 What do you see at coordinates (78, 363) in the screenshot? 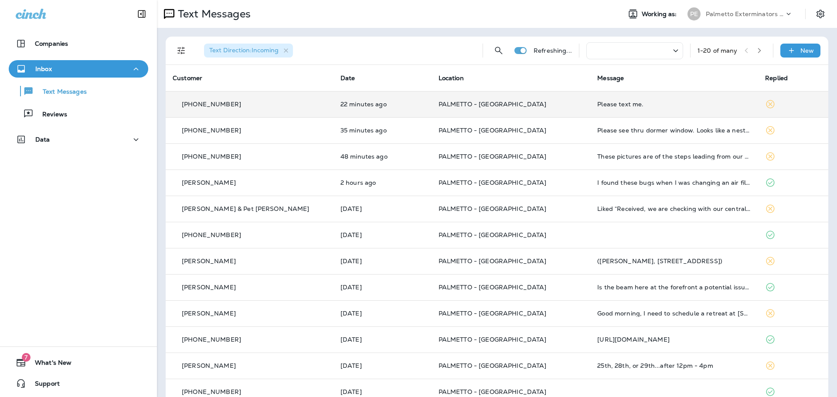
I see `button: 7What's New` at bounding box center [78, 363].